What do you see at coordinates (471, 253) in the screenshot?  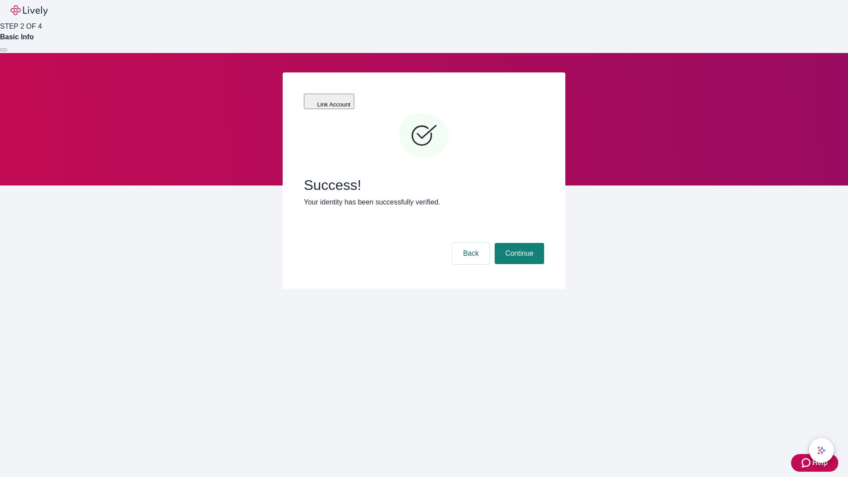 I see `button: Back` at bounding box center [471, 253].